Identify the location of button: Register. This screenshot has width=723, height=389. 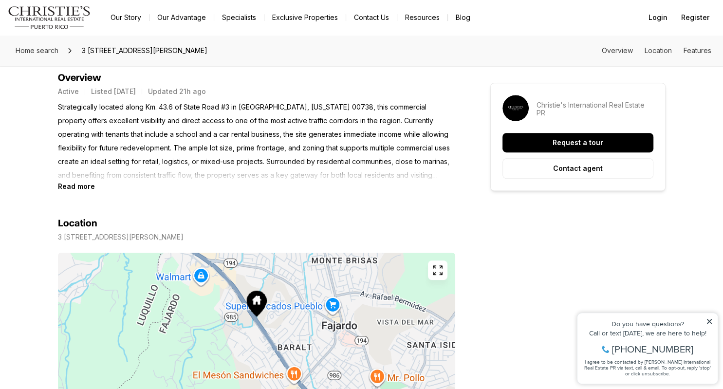
(696, 18).